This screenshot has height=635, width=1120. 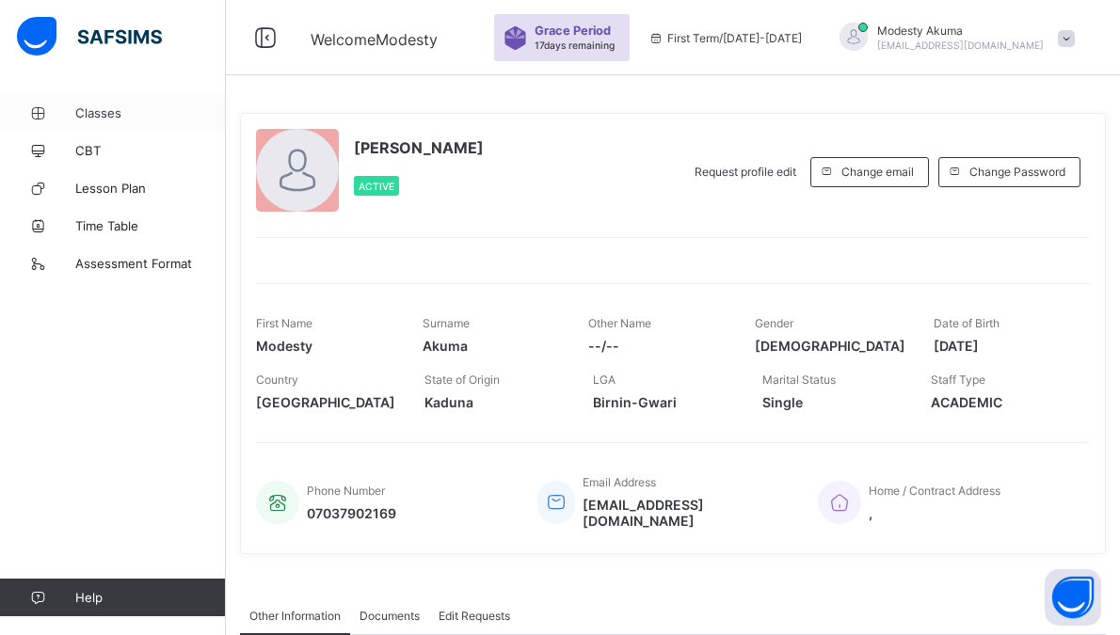 I want to click on span: First Name, so click(x=284, y=323).